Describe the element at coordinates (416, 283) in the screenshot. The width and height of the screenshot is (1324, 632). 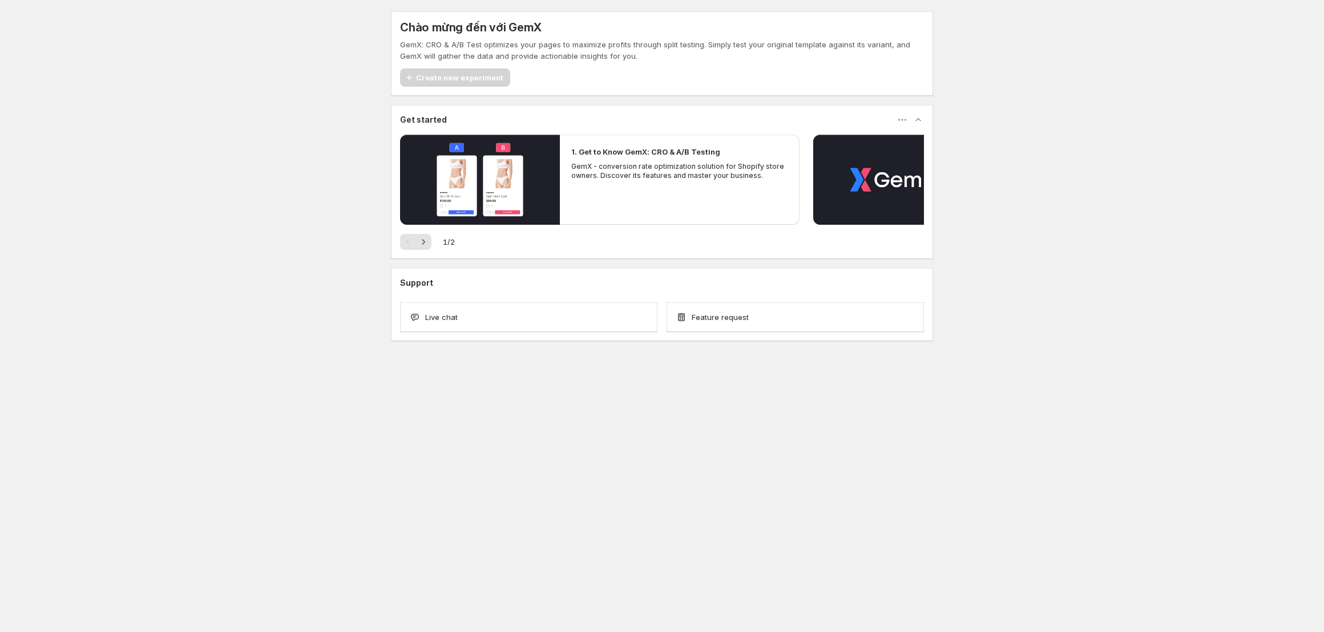
I see `h3: Support` at that location.